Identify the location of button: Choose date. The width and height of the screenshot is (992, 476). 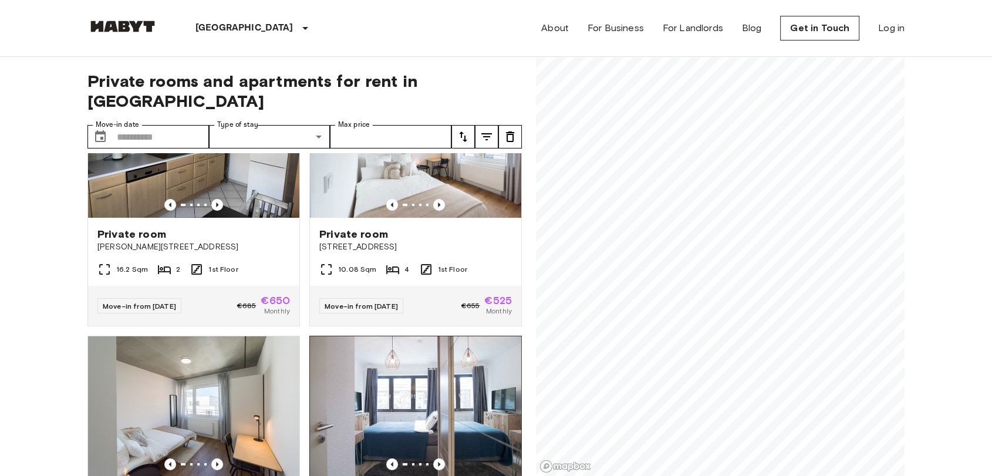
(100, 137).